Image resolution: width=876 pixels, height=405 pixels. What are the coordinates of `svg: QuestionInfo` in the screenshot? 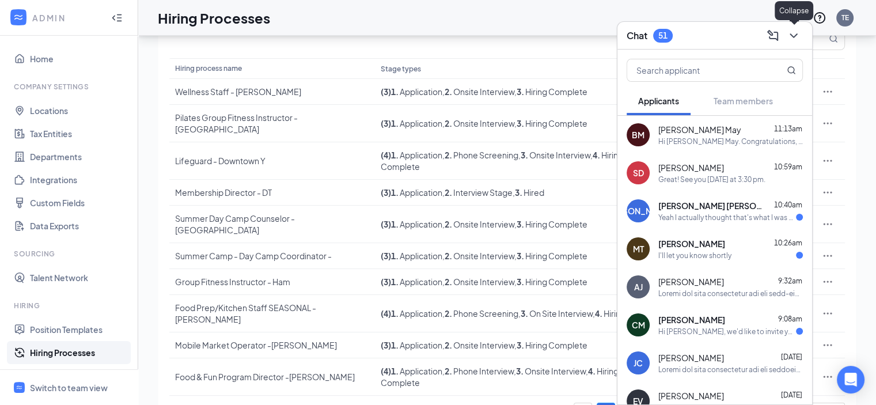 It's located at (819, 18).